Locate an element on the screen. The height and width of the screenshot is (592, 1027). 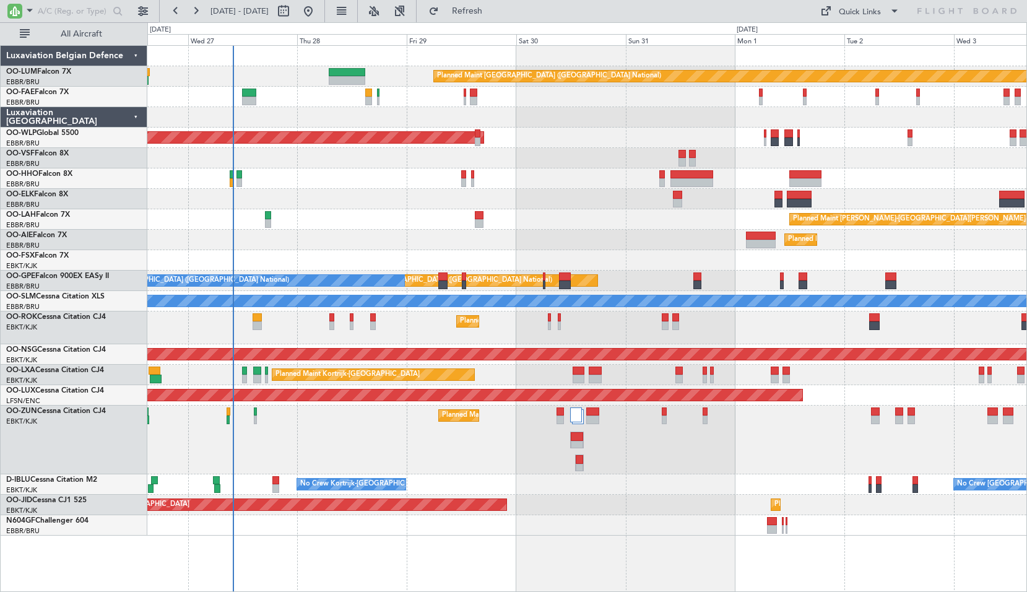
span: OO-NSG is located at coordinates (22, 350).